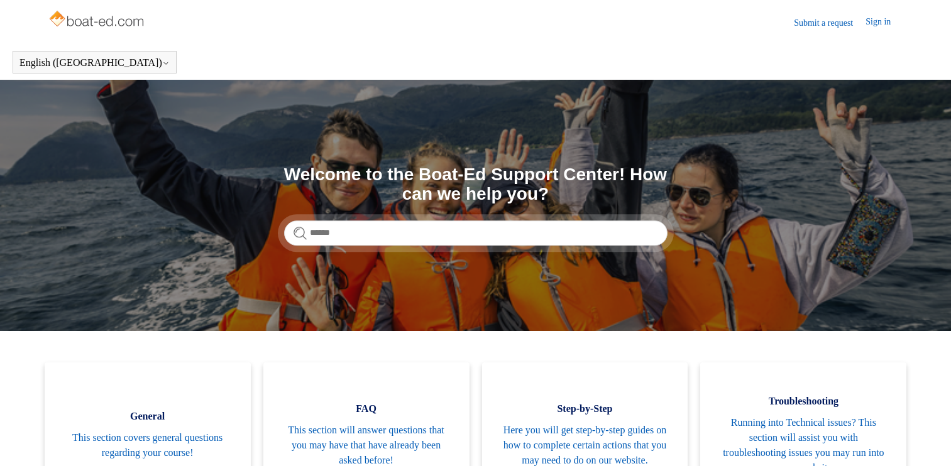 This screenshot has height=466, width=951. I want to click on span: FAQ, so click(367, 409).